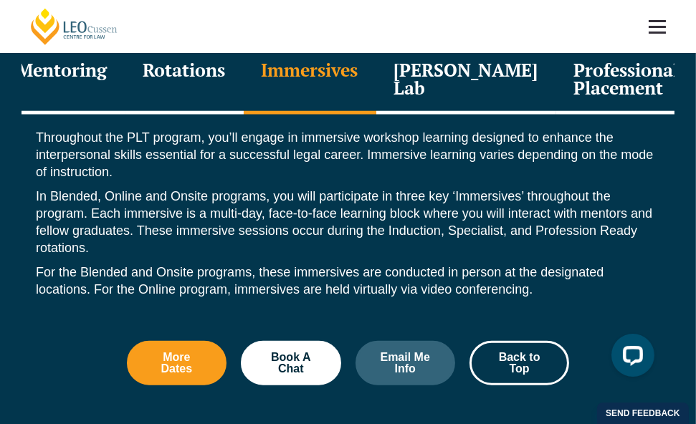 Image resolution: width=696 pixels, height=424 pixels. Describe the element at coordinates (290, 364) in the screenshot. I see `a: Book A Chat` at that location.